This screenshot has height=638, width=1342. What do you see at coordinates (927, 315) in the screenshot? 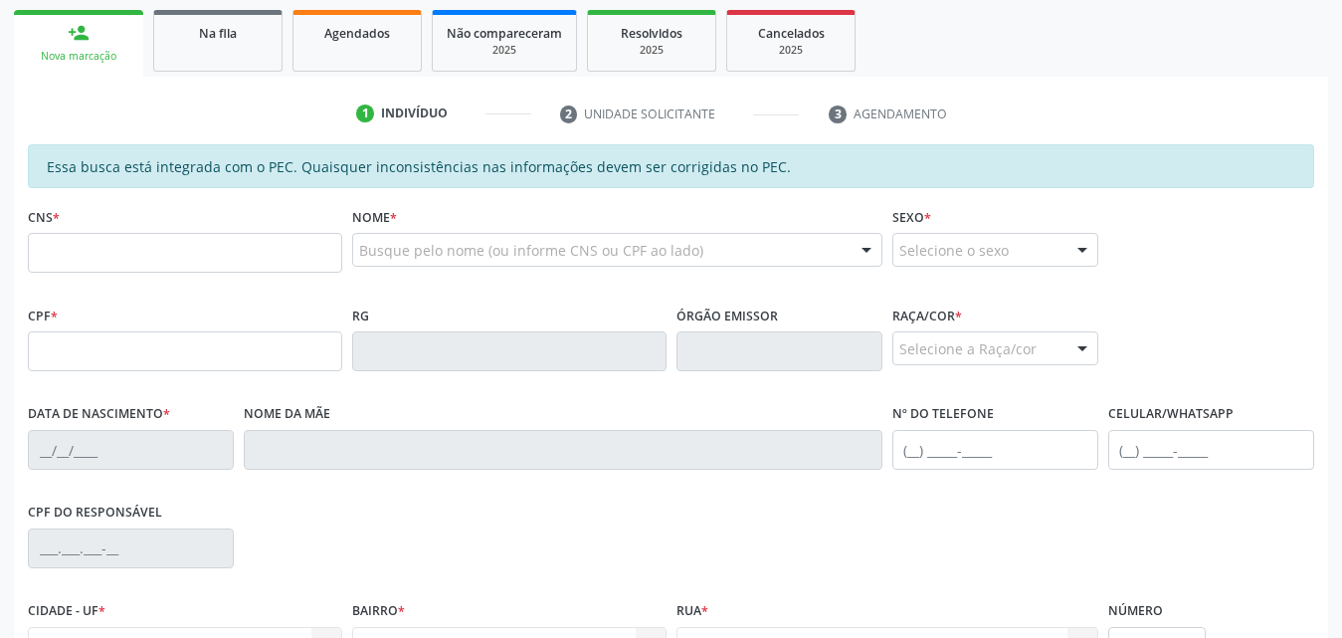
I see `label: Raça/cor` at bounding box center [927, 315].